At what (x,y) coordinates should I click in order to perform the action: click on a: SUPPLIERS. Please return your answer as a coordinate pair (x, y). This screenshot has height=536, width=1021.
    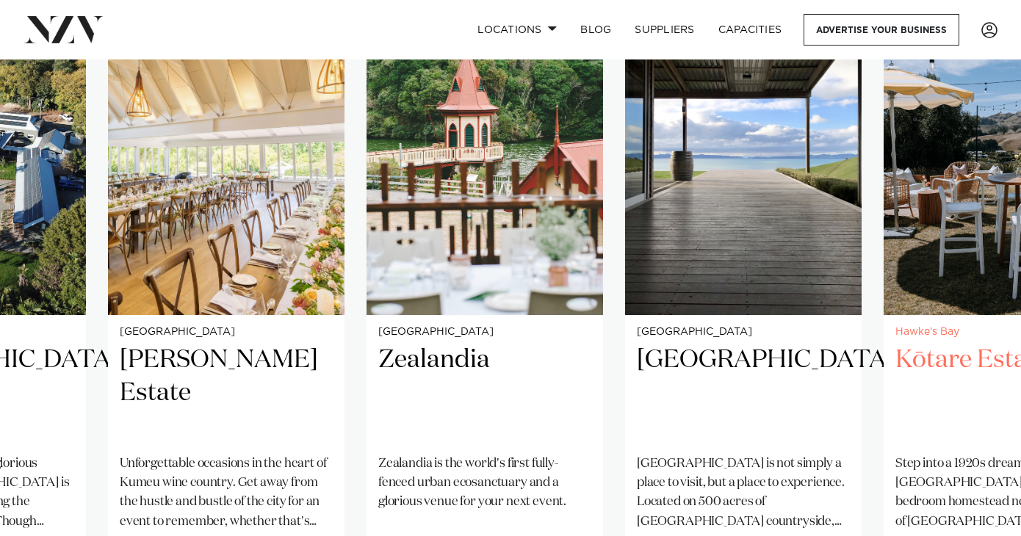
    Looking at the image, I should click on (664, 29).